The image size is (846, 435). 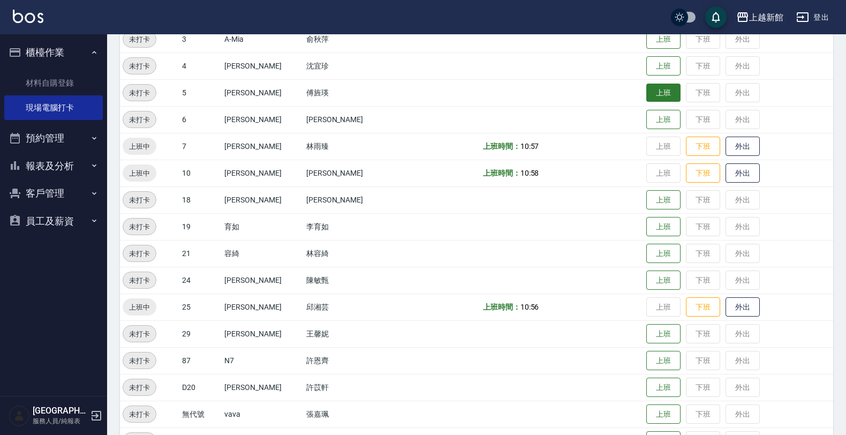 What do you see at coordinates (200, 333) in the screenshot?
I see `td: 29` at bounding box center [200, 333].